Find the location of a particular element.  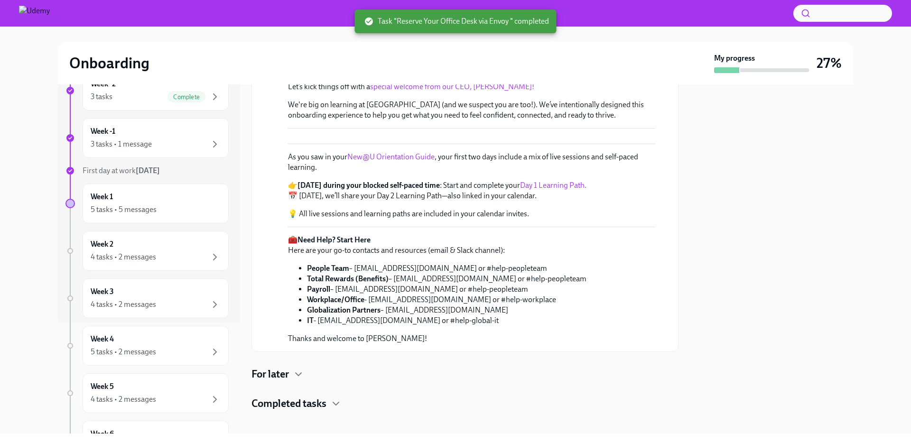

h6: Week 4 is located at coordinates (102, 339).